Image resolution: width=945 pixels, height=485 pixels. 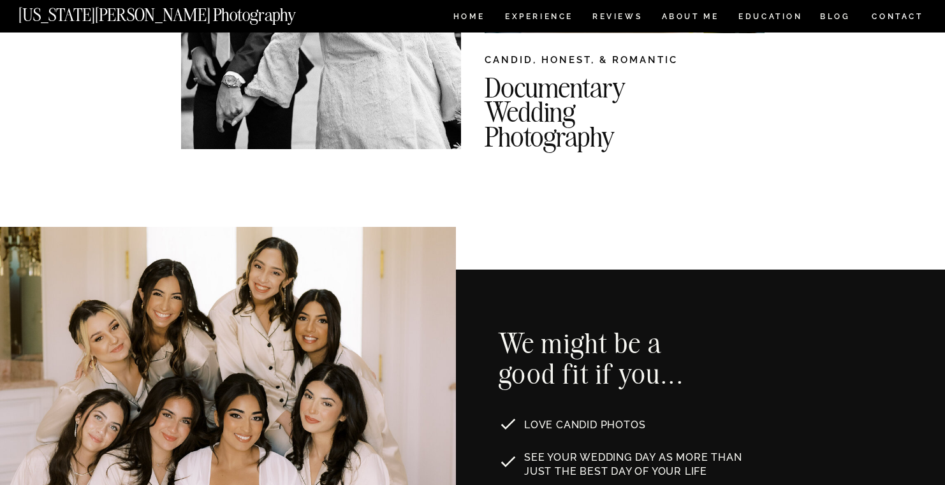 What do you see at coordinates (639, 463) in the screenshot?
I see `p: See your wedding day as MORE THAN JUST the best day of your life` at bounding box center [639, 463].